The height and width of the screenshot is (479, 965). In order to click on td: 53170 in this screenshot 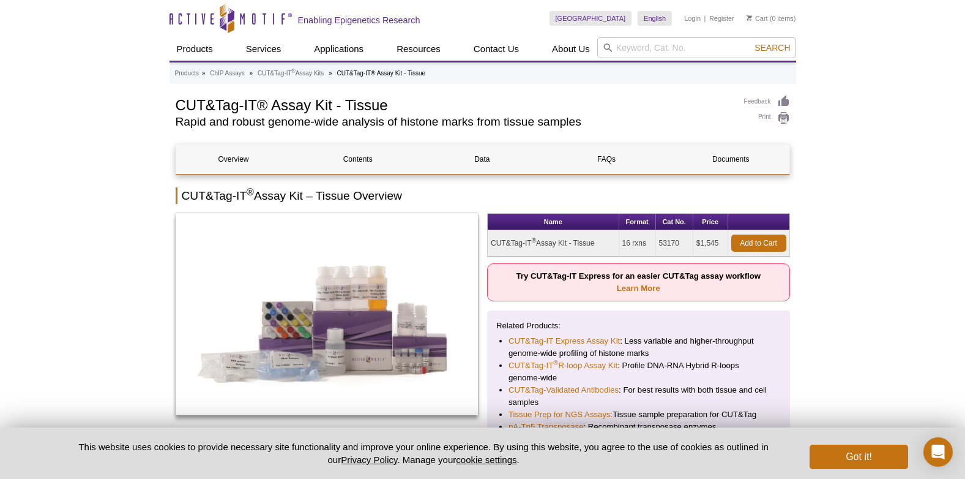, I will do `click(674, 243)`.